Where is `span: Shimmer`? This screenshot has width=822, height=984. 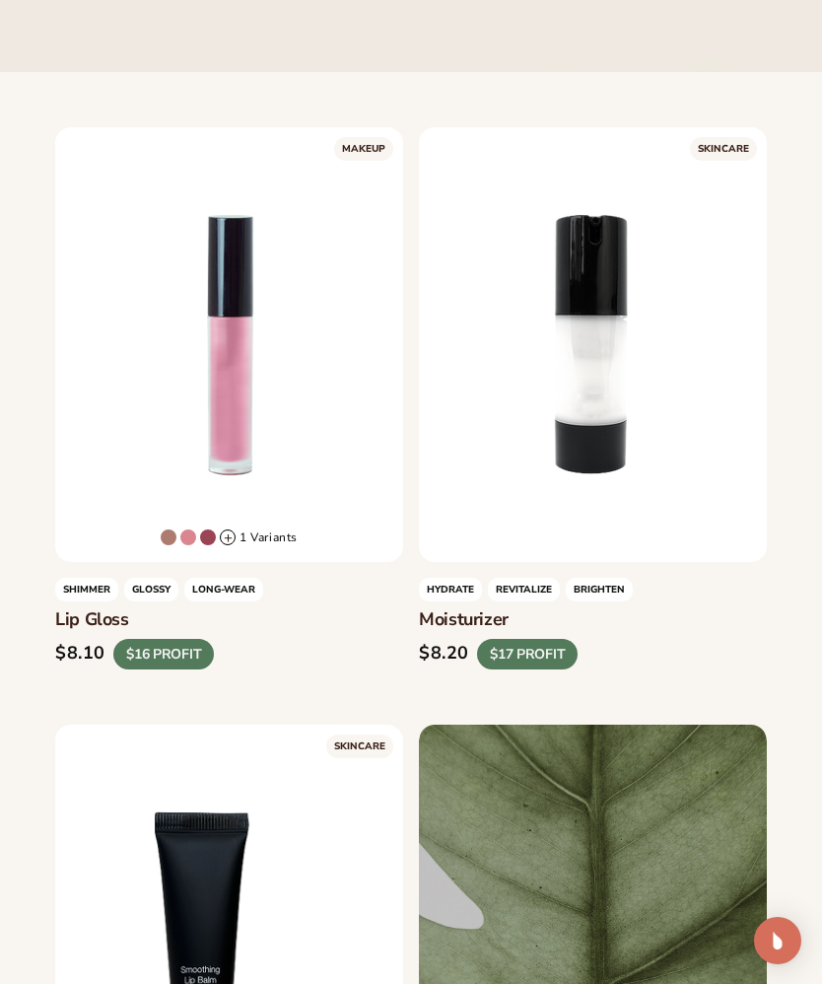 span: Shimmer is located at coordinates (87, 590).